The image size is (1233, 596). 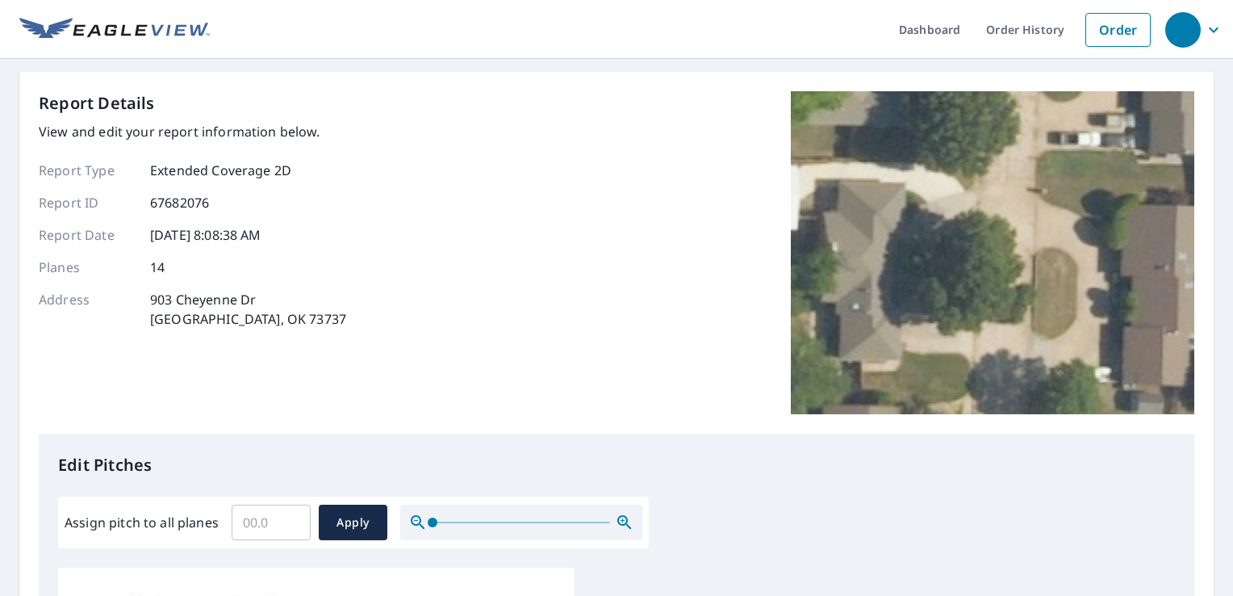 What do you see at coordinates (271, 522) in the screenshot?
I see `input: 00.0` at bounding box center [271, 522].